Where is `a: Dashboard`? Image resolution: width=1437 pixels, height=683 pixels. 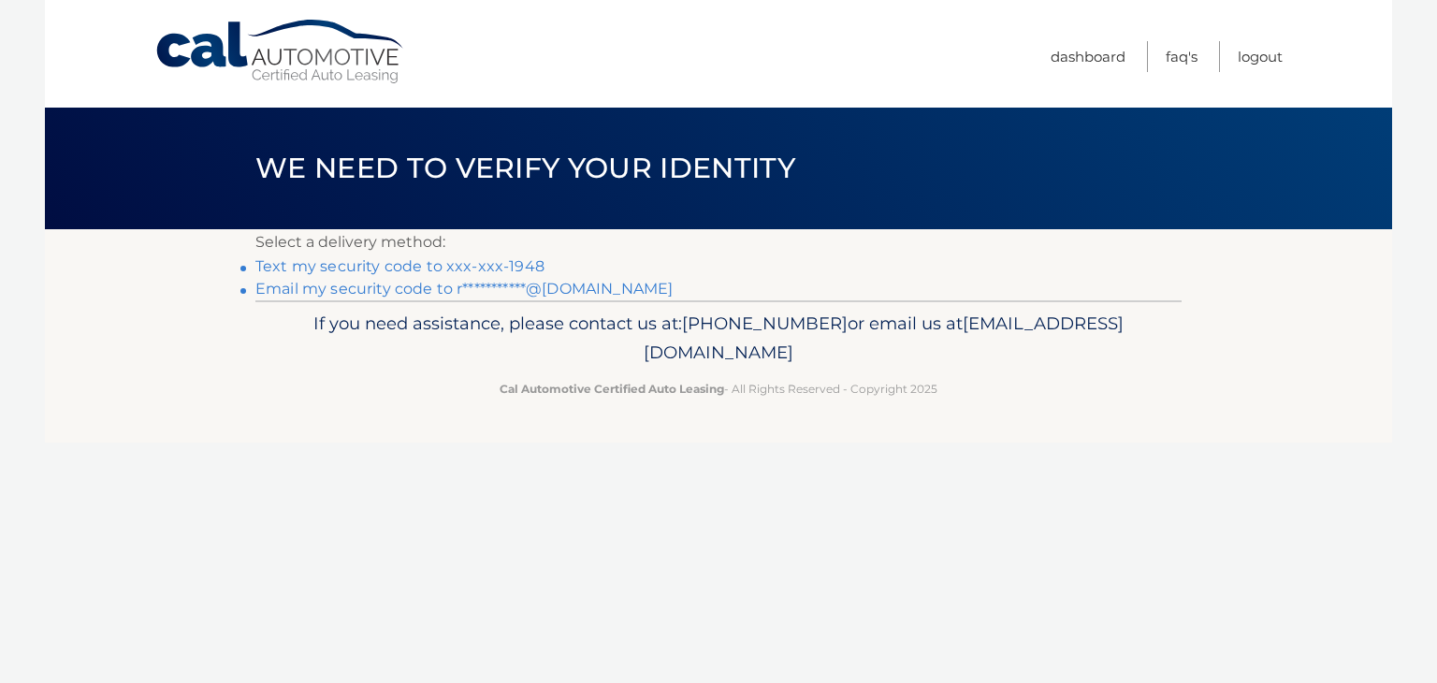 a: Dashboard is located at coordinates (1088, 56).